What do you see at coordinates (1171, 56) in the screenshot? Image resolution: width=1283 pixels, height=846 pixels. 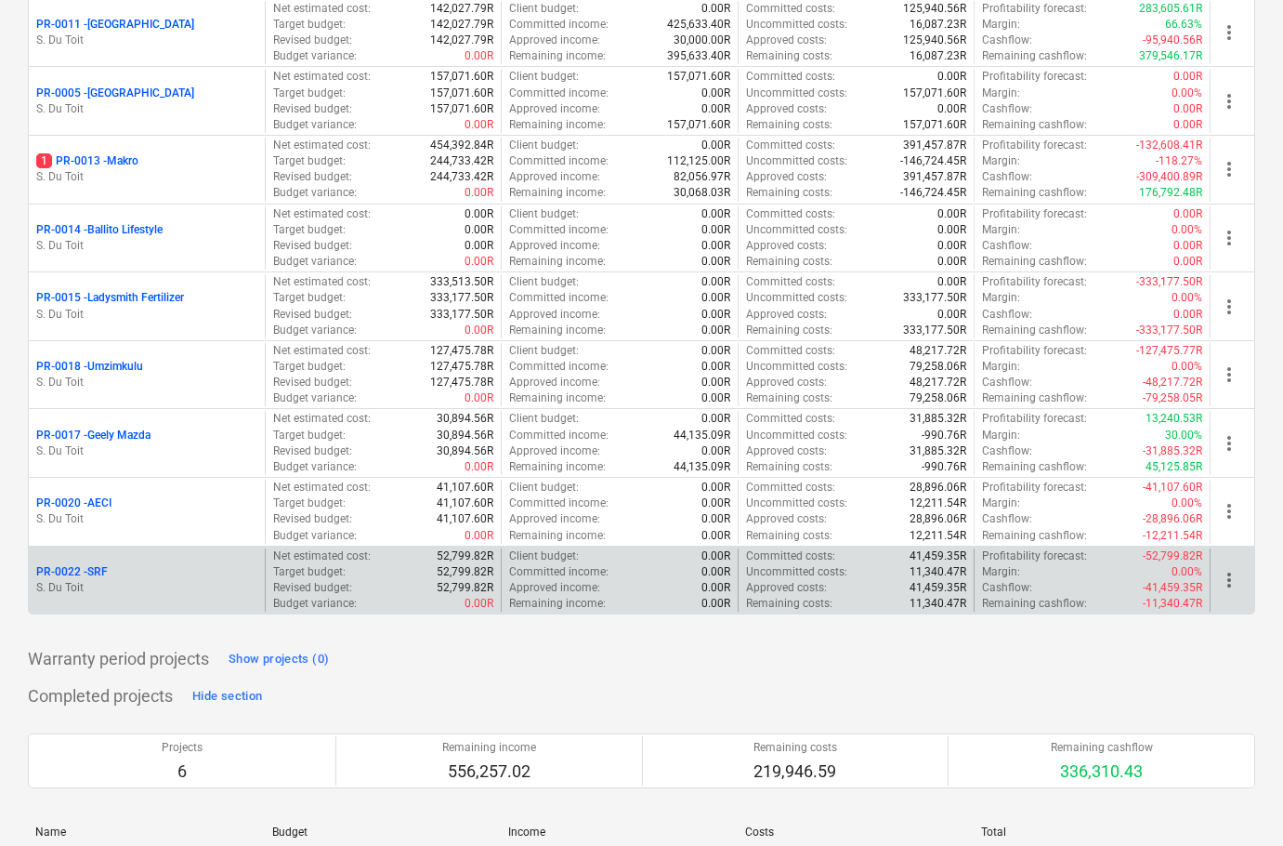 I see `p: 379,546.17R` at bounding box center [1171, 56].